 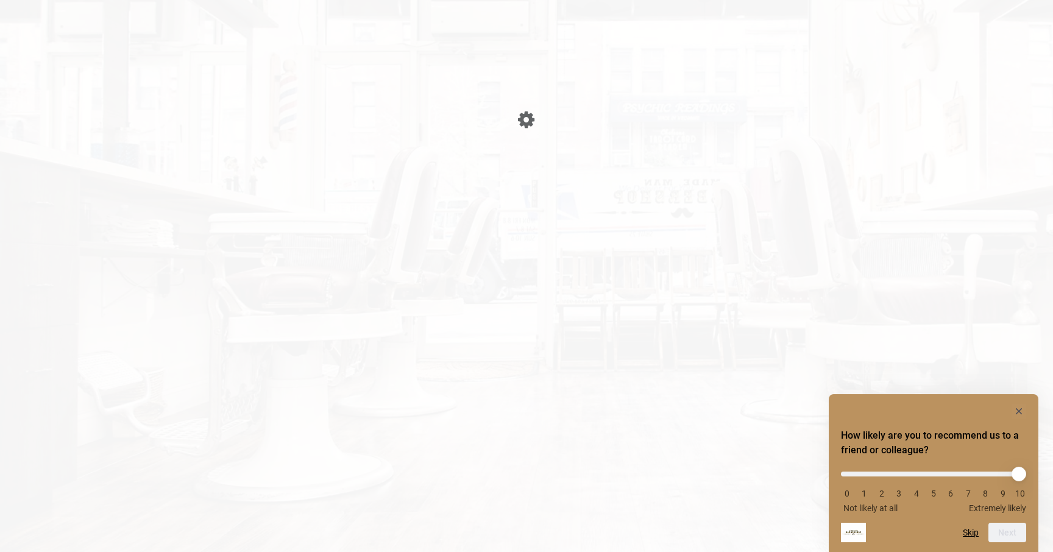 I want to click on li: 4, so click(x=916, y=493).